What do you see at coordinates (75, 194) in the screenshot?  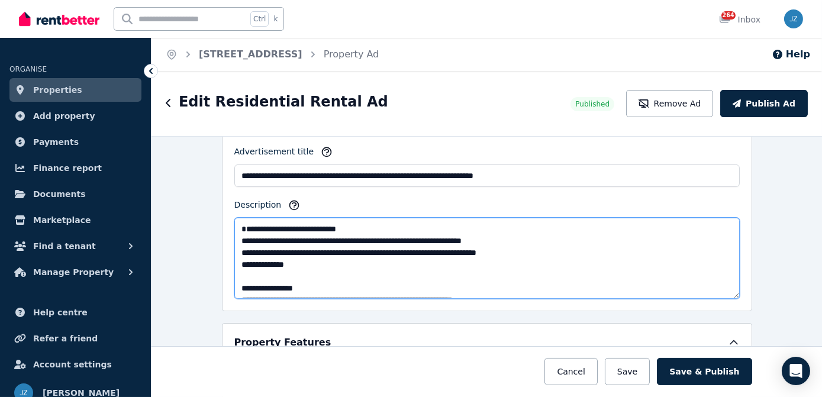 I see `a: Documents` at bounding box center [75, 194].